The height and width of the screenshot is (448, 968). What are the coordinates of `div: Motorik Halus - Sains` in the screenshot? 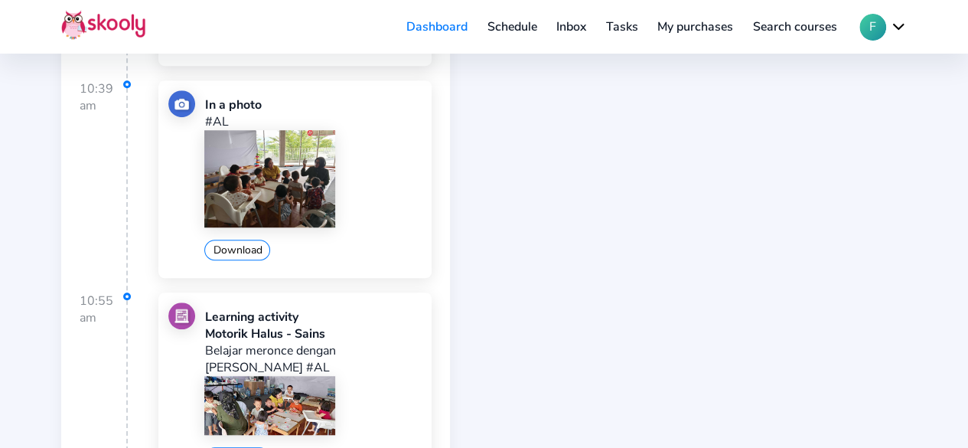 It's located at (313, 334).